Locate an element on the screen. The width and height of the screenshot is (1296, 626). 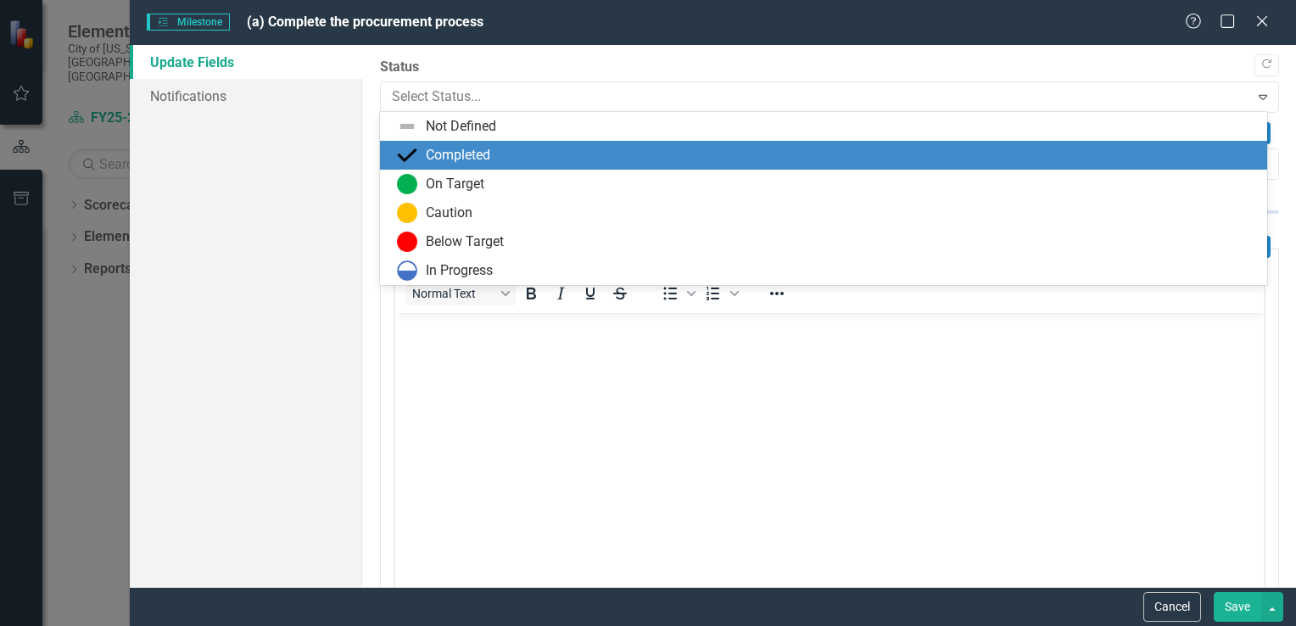
div: On Target is located at coordinates (455, 184).